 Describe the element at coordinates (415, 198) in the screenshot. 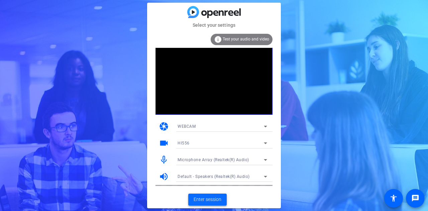

I see `mat-icon: message` at that location.